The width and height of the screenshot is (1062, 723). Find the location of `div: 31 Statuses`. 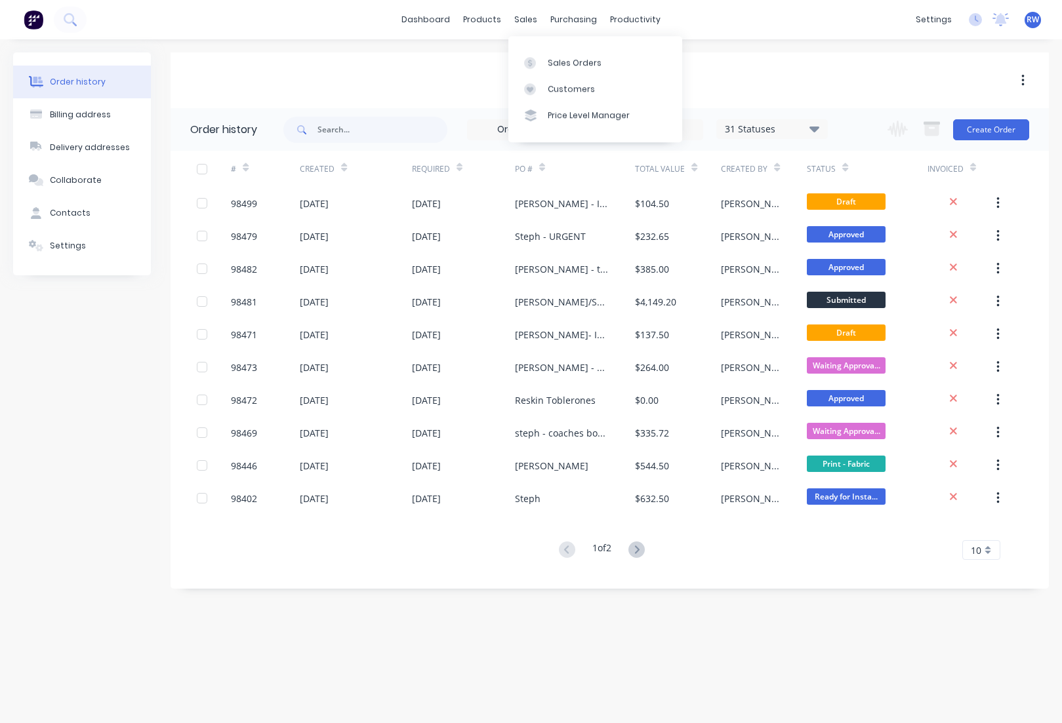

div: 31 Statuses is located at coordinates (772, 129).